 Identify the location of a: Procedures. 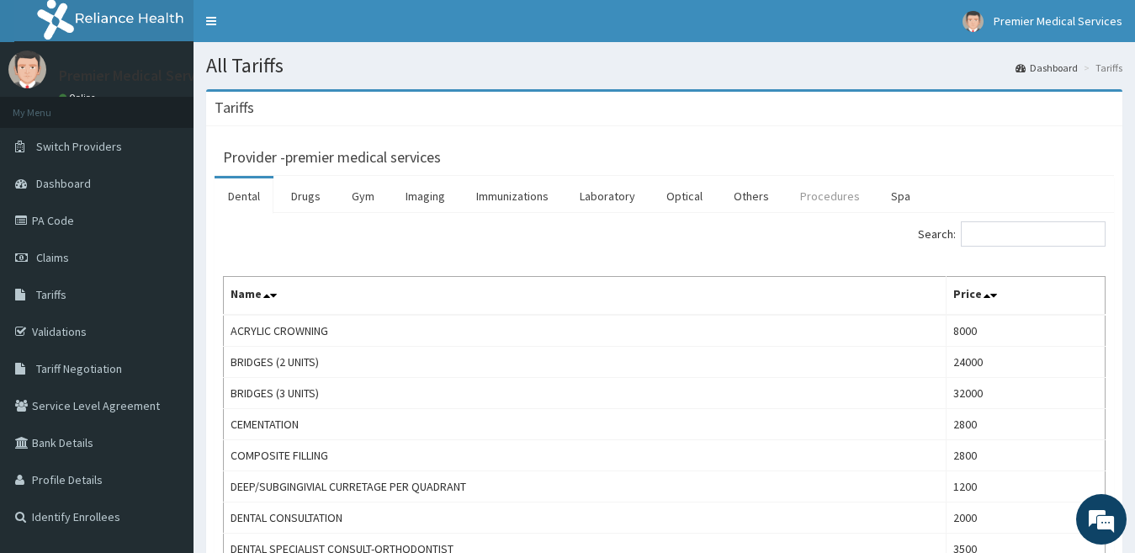
(830, 196).